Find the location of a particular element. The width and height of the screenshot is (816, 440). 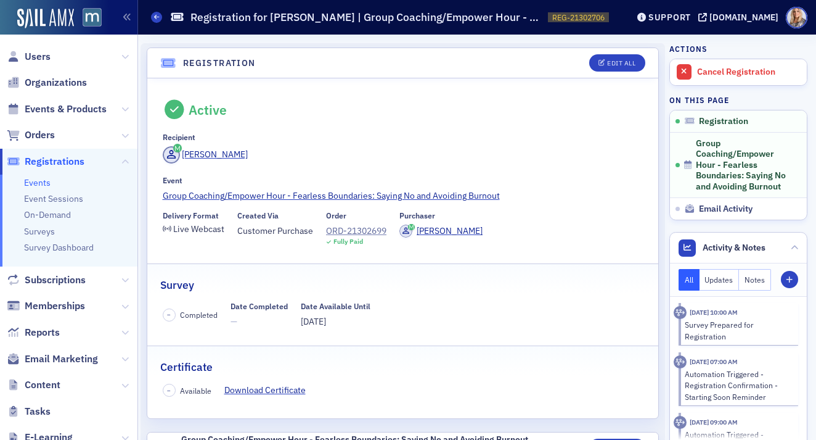

h2: Certificate is located at coordinates (186, 367).